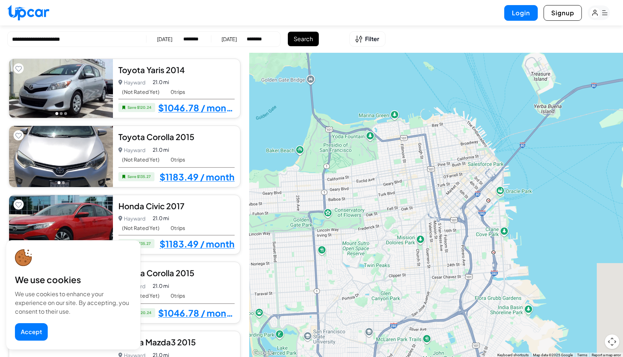  I want to click on span: Filter, so click(372, 39).